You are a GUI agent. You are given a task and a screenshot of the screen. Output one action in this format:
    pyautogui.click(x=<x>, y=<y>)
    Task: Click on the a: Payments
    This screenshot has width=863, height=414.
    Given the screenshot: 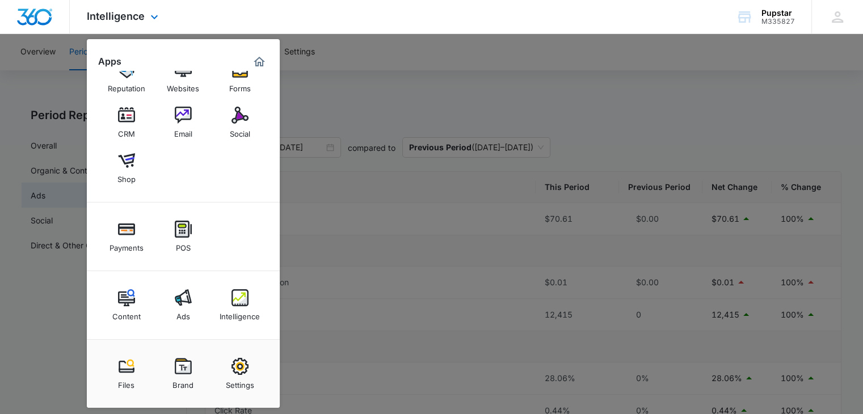 What is the action you would take?
    pyautogui.click(x=127, y=237)
    